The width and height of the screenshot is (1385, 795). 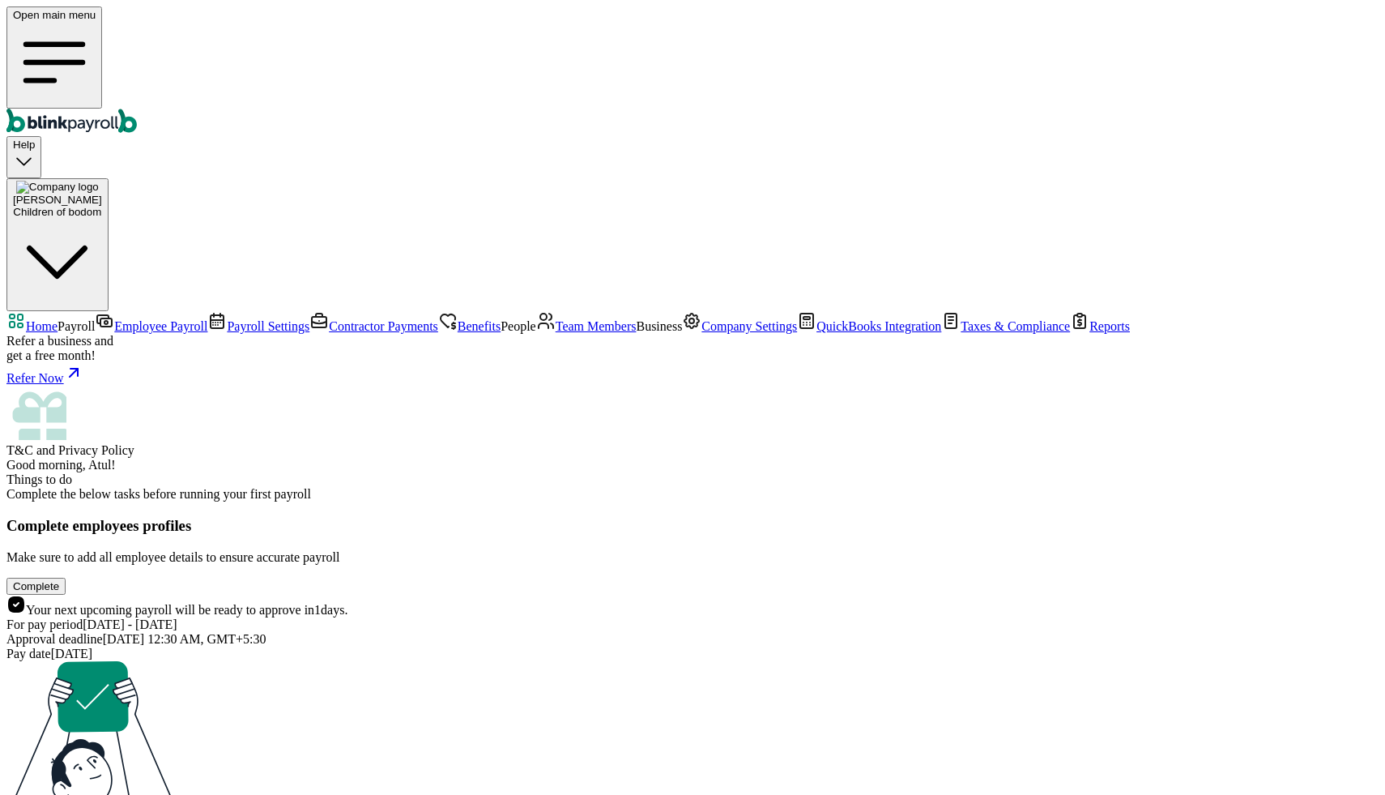 I want to click on span: Company Settings, so click(x=749, y=326).